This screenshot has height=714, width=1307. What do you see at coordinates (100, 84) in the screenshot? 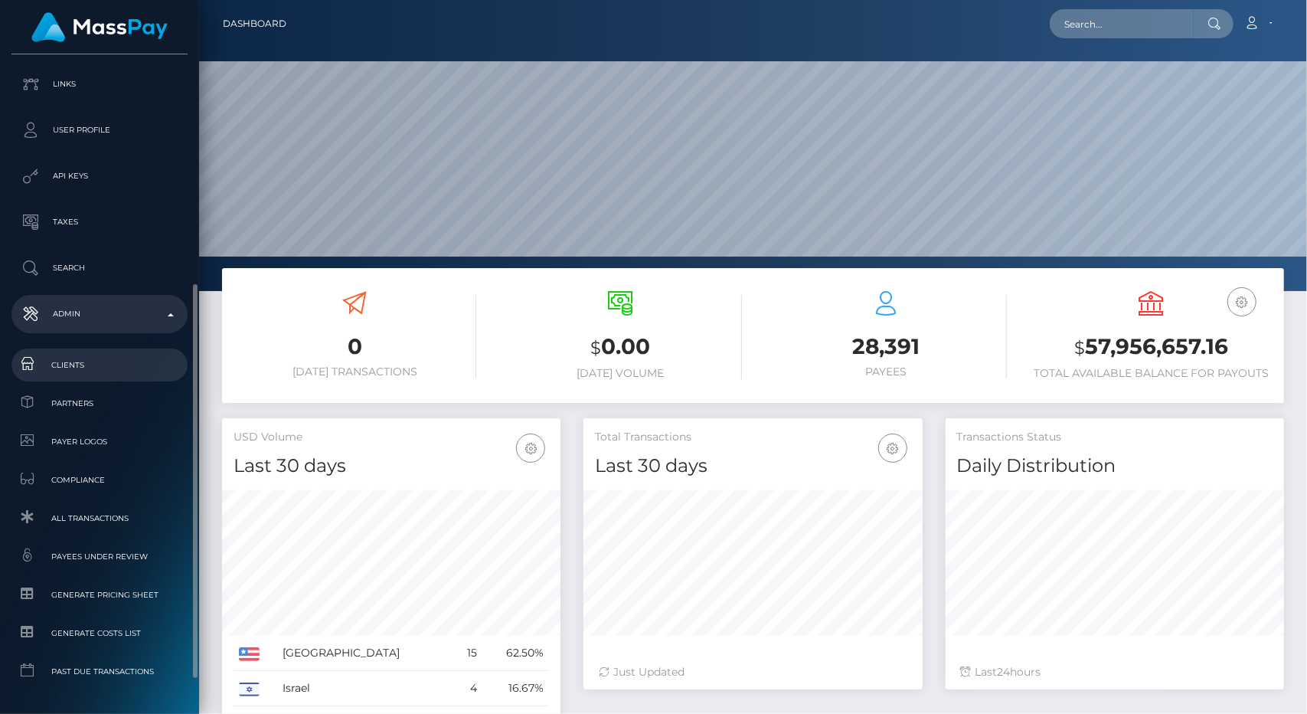
I see `p: Links` at bounding box center [100, 84].